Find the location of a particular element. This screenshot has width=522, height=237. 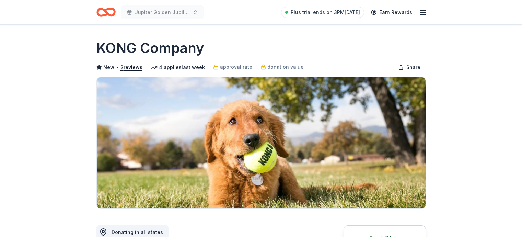

button: Jupiter Golden Jubilee is located at coordinates (162, 12).